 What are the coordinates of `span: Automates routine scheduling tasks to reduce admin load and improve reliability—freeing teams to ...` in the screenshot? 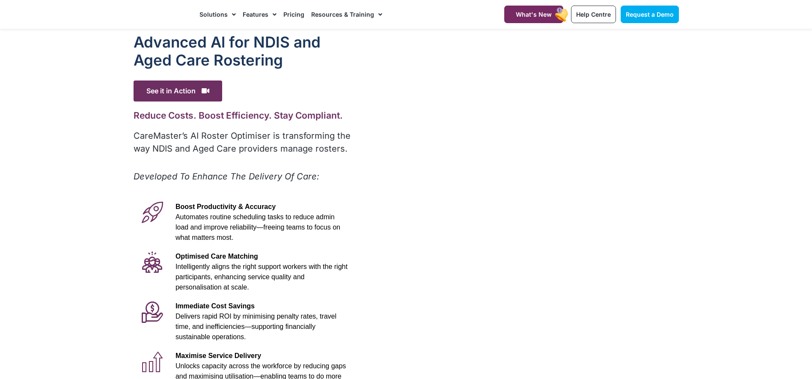 It's located at (258, 227).